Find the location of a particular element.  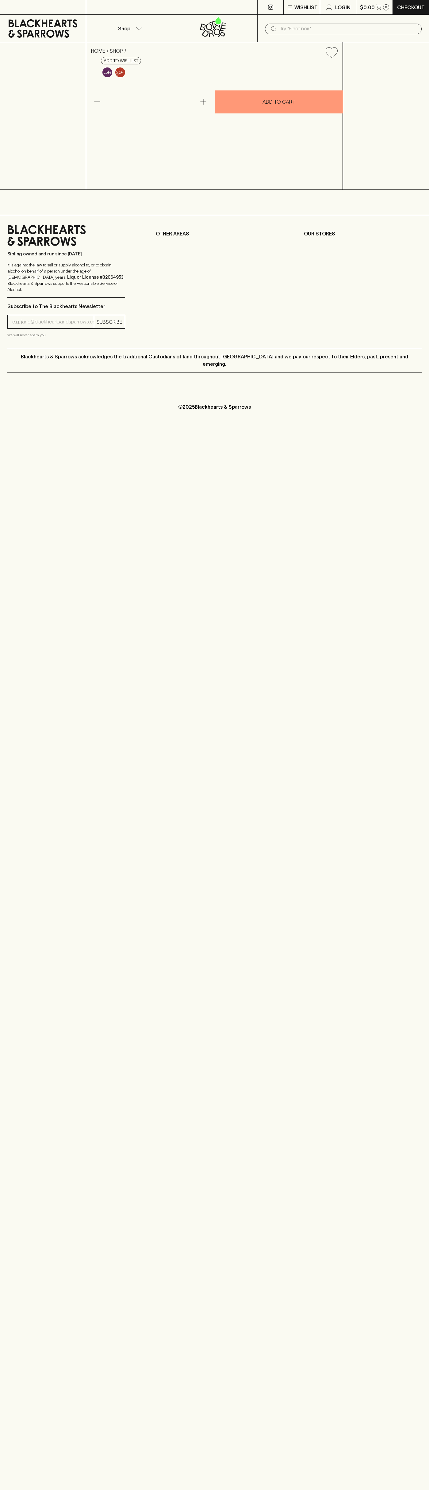

p: Subscribe to The Blackhearts Newsletter is located at coordinates (66, 306).